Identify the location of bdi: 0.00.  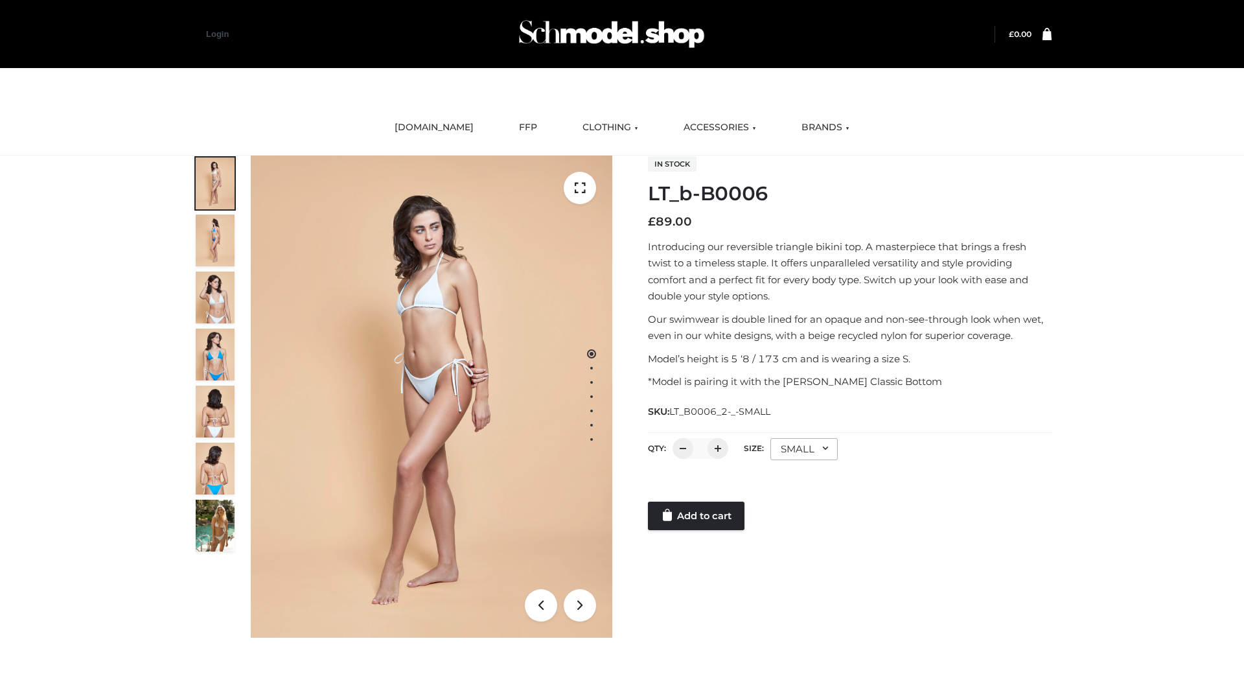
(1019, 34).